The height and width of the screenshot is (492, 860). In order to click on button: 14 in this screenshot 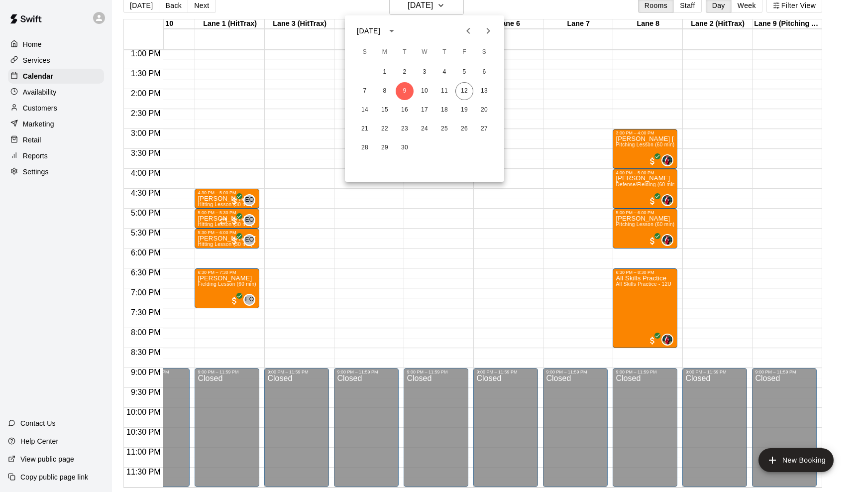, I will do `click(365, 110)`.